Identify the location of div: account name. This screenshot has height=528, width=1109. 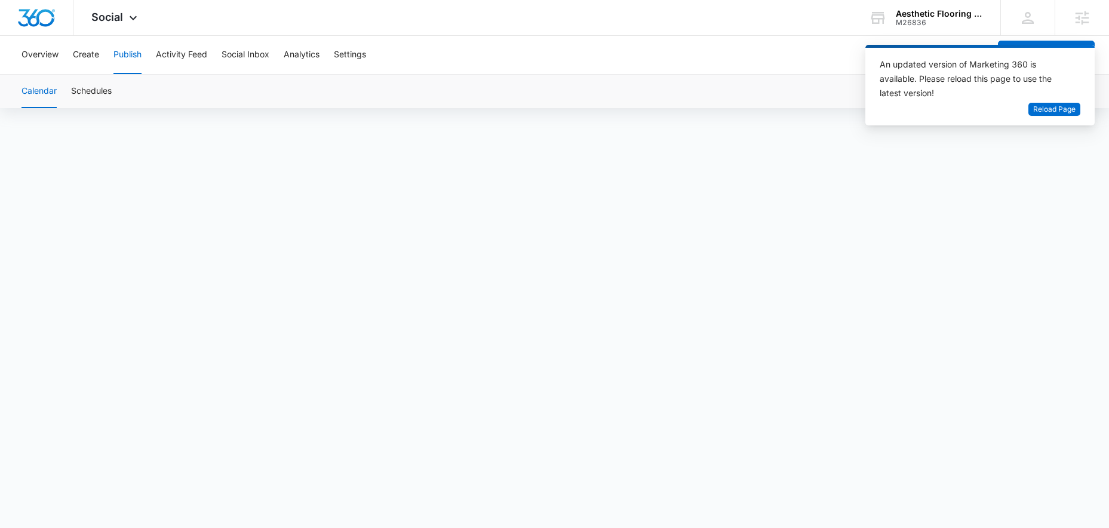
(940, 14).